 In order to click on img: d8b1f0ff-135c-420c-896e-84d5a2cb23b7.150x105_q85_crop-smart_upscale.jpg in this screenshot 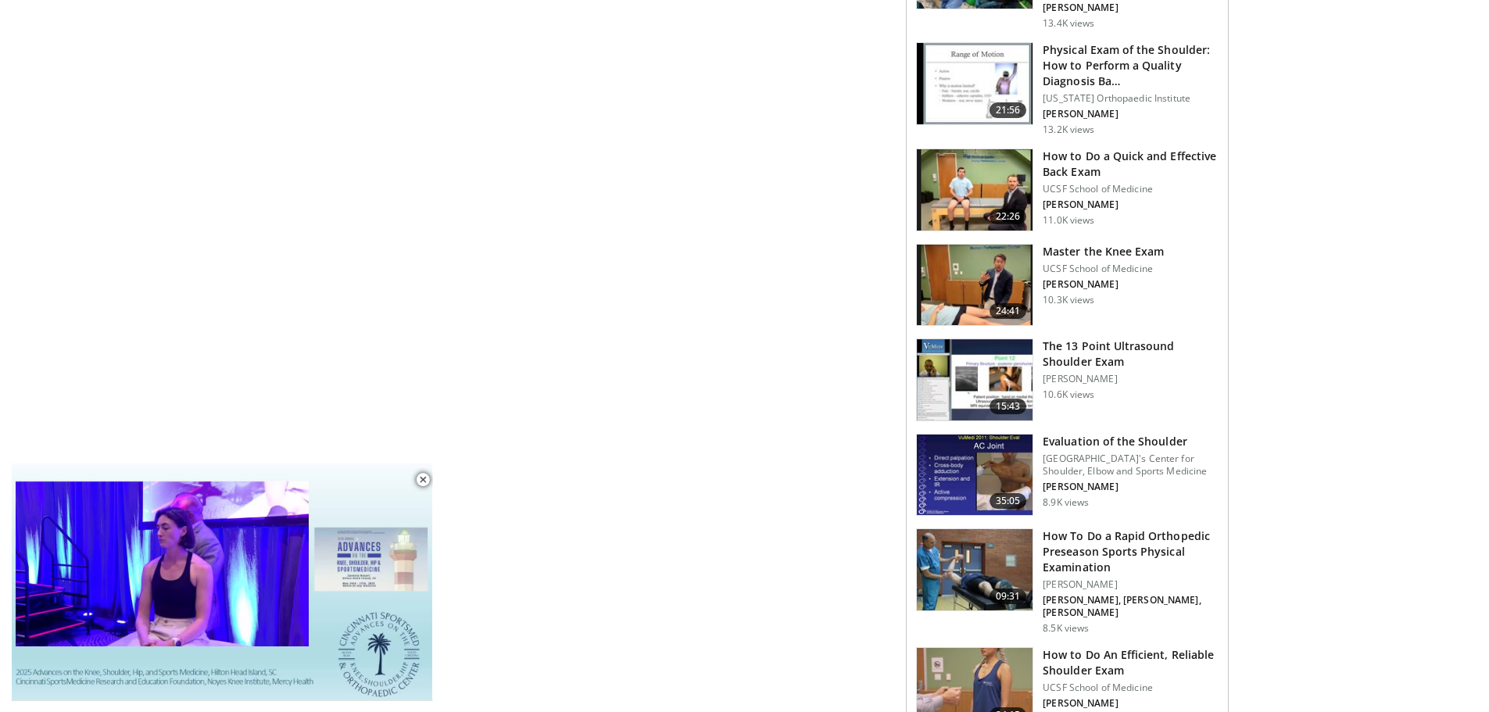, I will do `click(975, 570)`.